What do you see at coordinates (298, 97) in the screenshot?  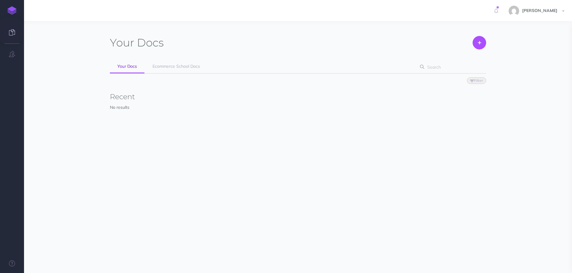 I see `h3: Recent` at bounding box center [298, 97].